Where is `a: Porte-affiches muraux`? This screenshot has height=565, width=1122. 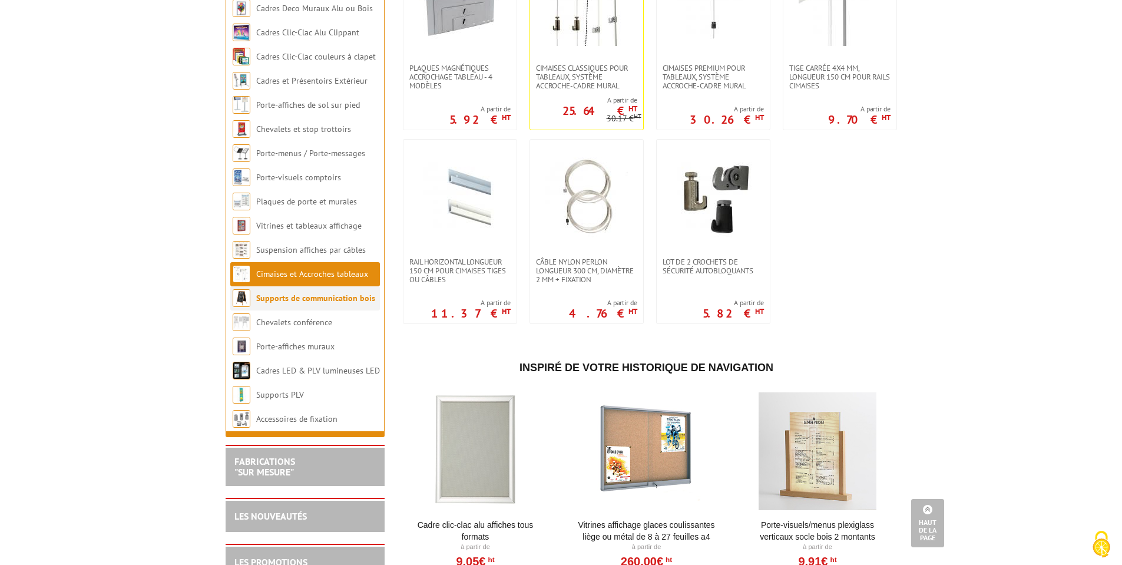
a: Porte-affiches muraux is located at coordinates (295, 346).